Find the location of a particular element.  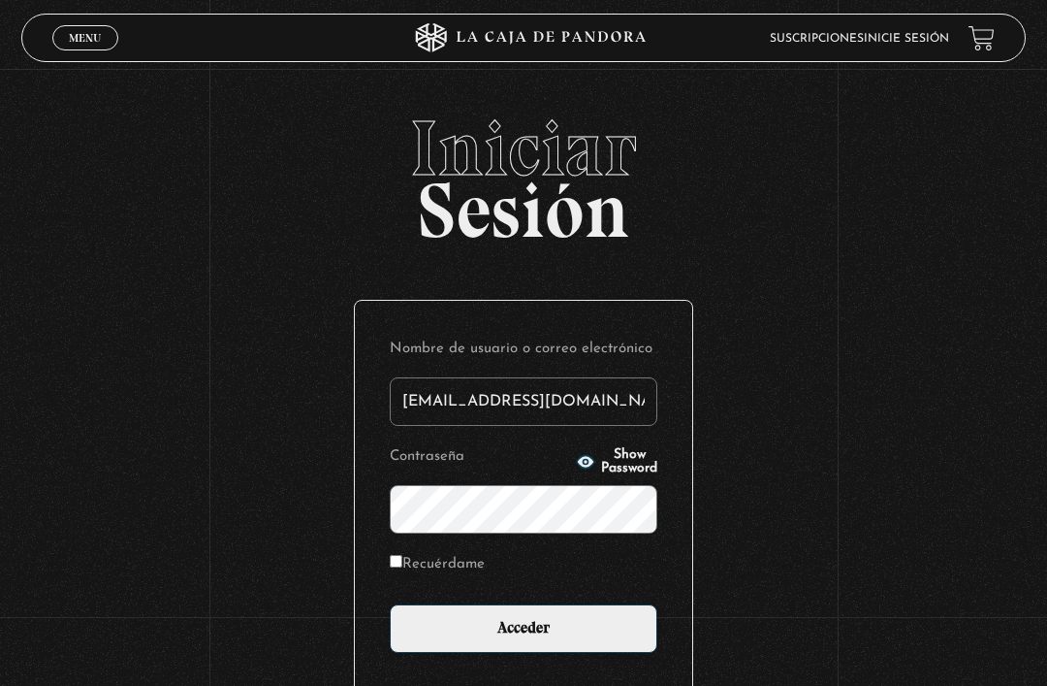

input: Acceder is located at coordinates (524, 628).